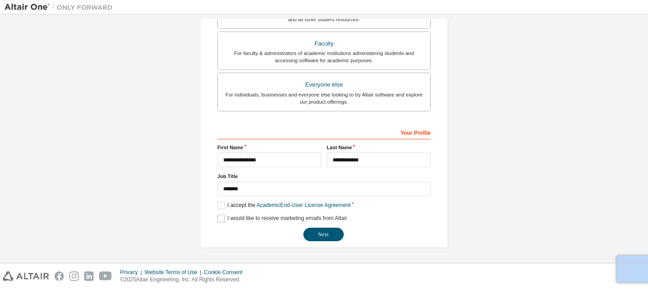  Describe the element at coordinates (324, 132) in the screenshot. I see `div: Your Profile` at that location.